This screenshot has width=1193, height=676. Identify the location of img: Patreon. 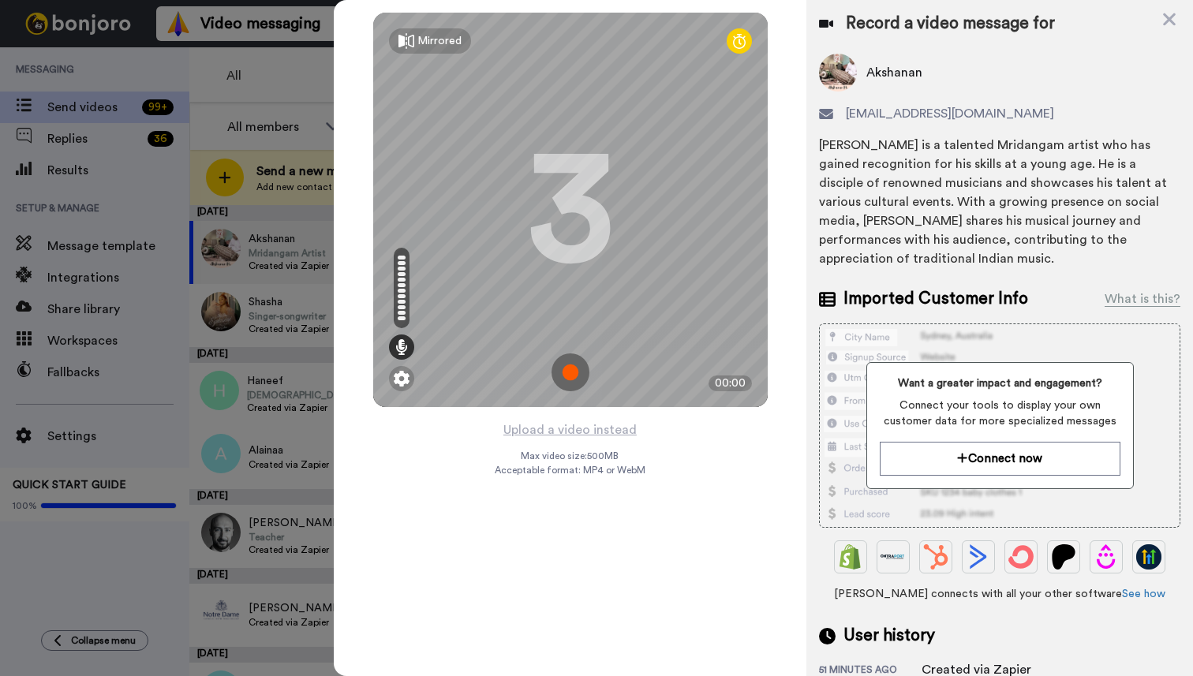
(1064, 557).